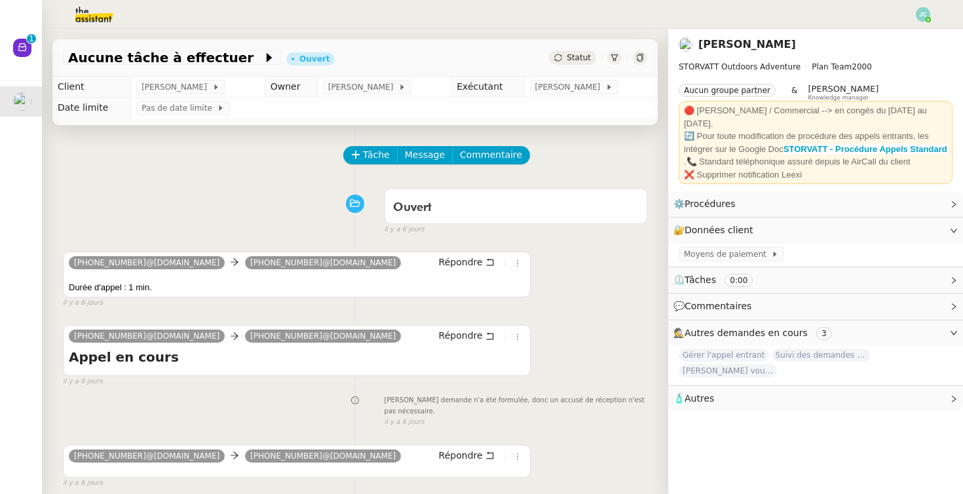 This screenshot has width=963, height=494. What do you see at coordinates (412, 208) in the screenshot?
I see `span: Ouvert` at bounding box center [412, 208].